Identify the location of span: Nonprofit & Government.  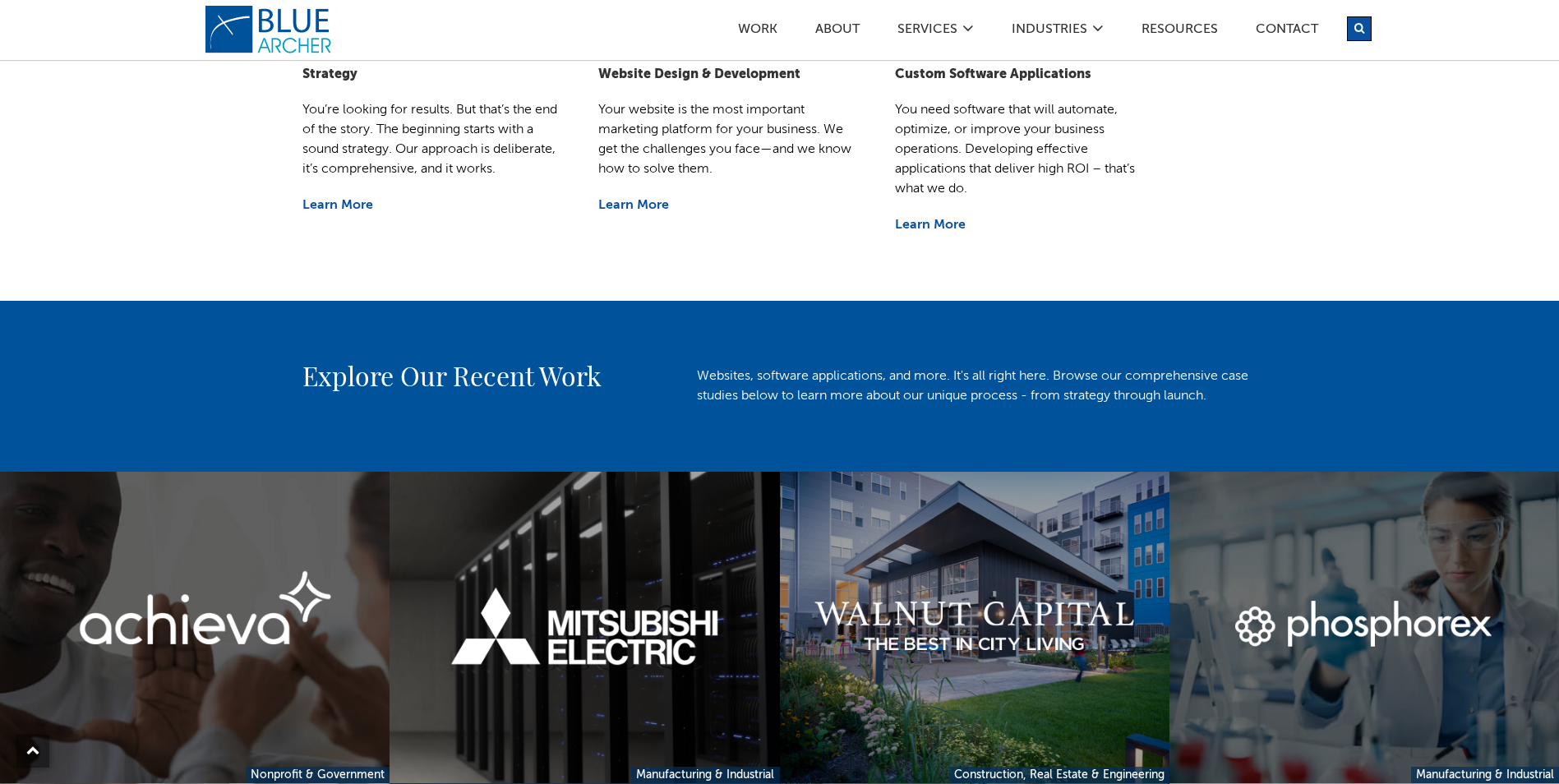
(317, 775).